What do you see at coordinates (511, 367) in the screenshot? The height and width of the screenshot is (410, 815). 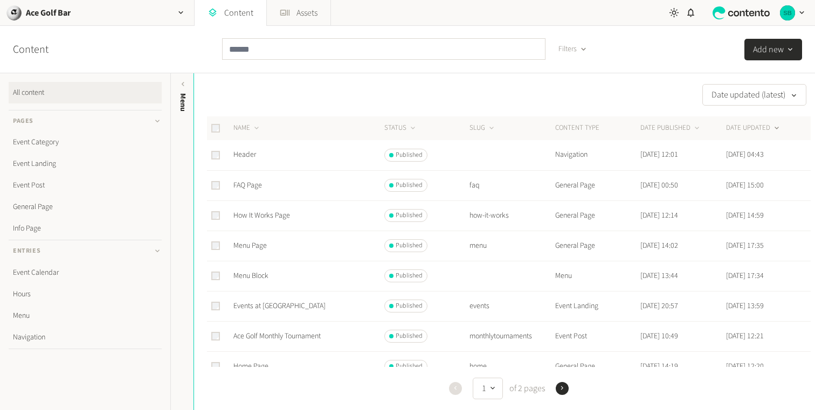 I see `td: home` at bounding box center [511, 367].